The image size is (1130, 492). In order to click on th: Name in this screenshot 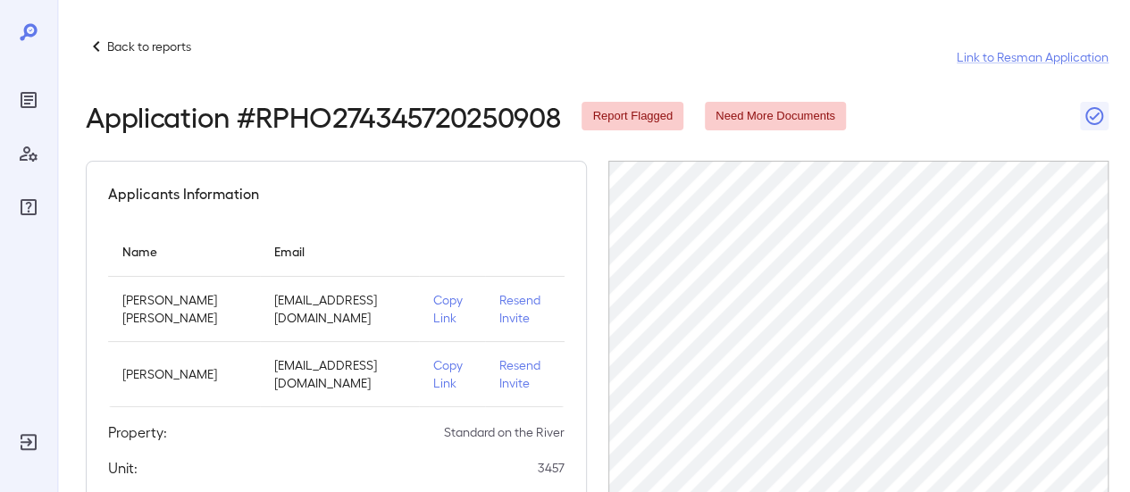, I will do `click(184, 251)`.